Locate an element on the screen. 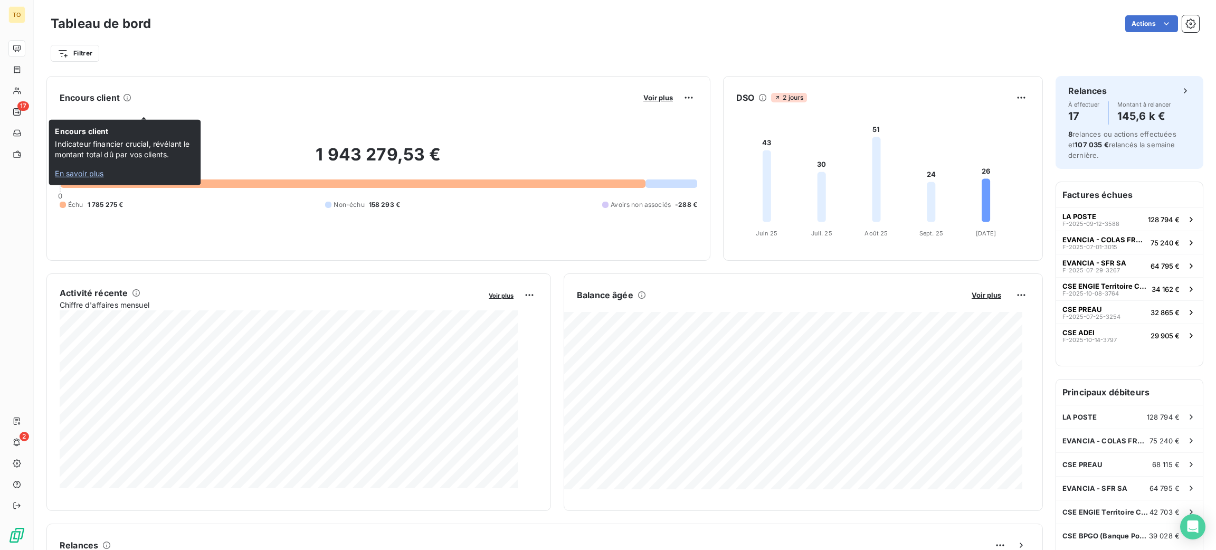  tspan: Sept. 25 is located at coordinates (931, 233).